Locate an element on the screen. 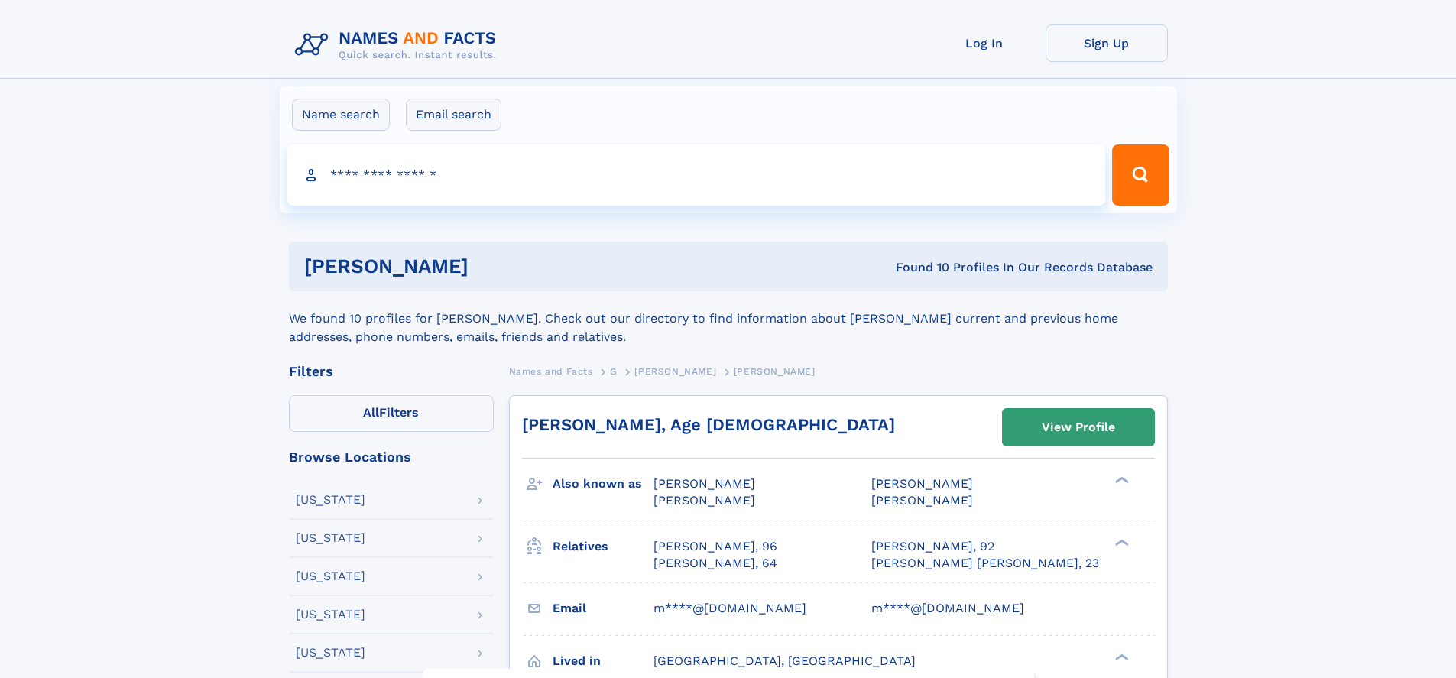  span: All is located at coordinates (371, 412).